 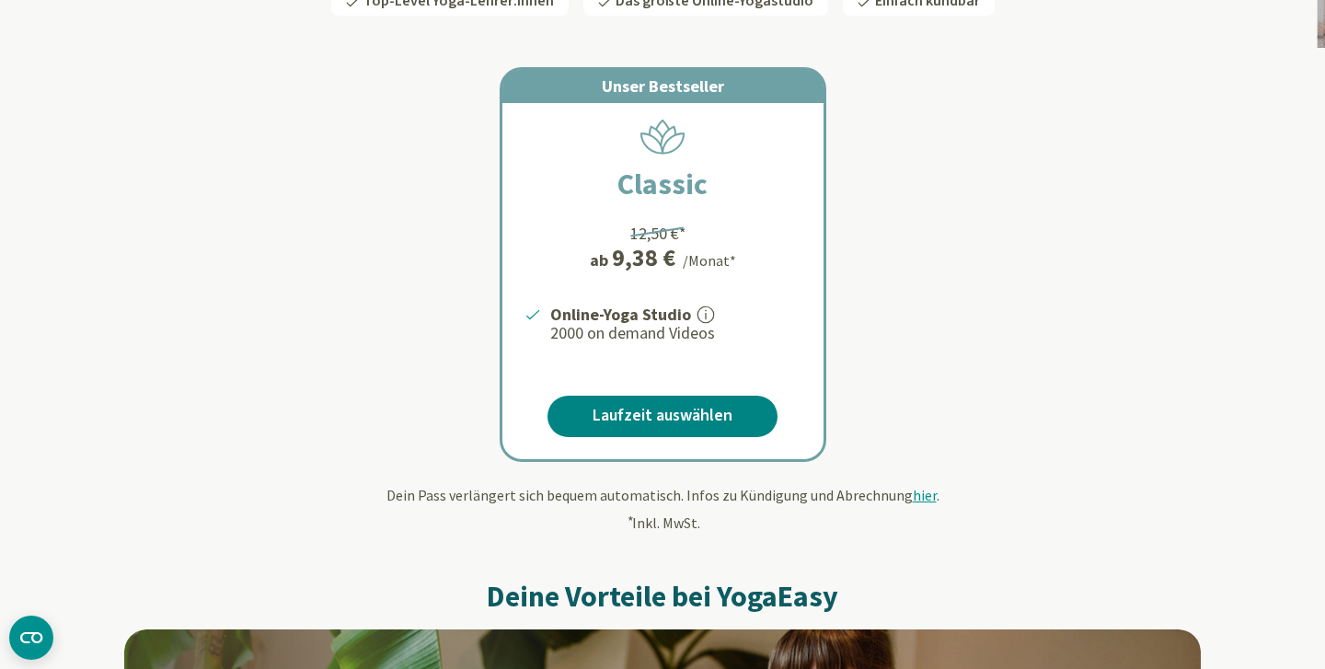 What do you see at coordinates (601, 259) in the screenshot?
I see `span: ab` at bounding box center [601, 259].